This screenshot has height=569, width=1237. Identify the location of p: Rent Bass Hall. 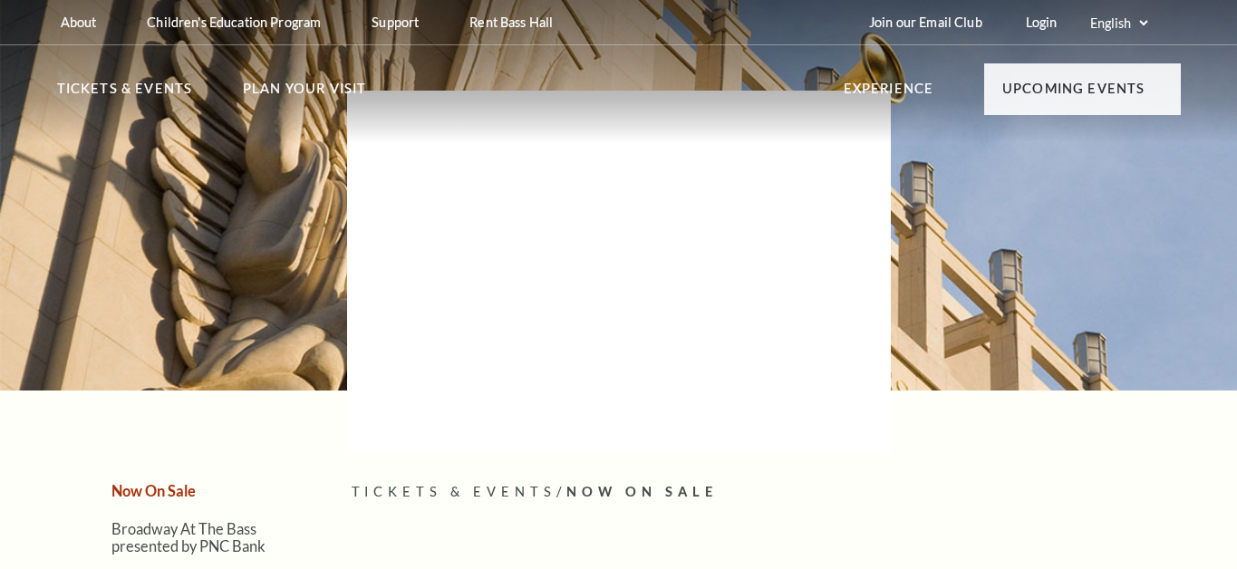
(511, 22).